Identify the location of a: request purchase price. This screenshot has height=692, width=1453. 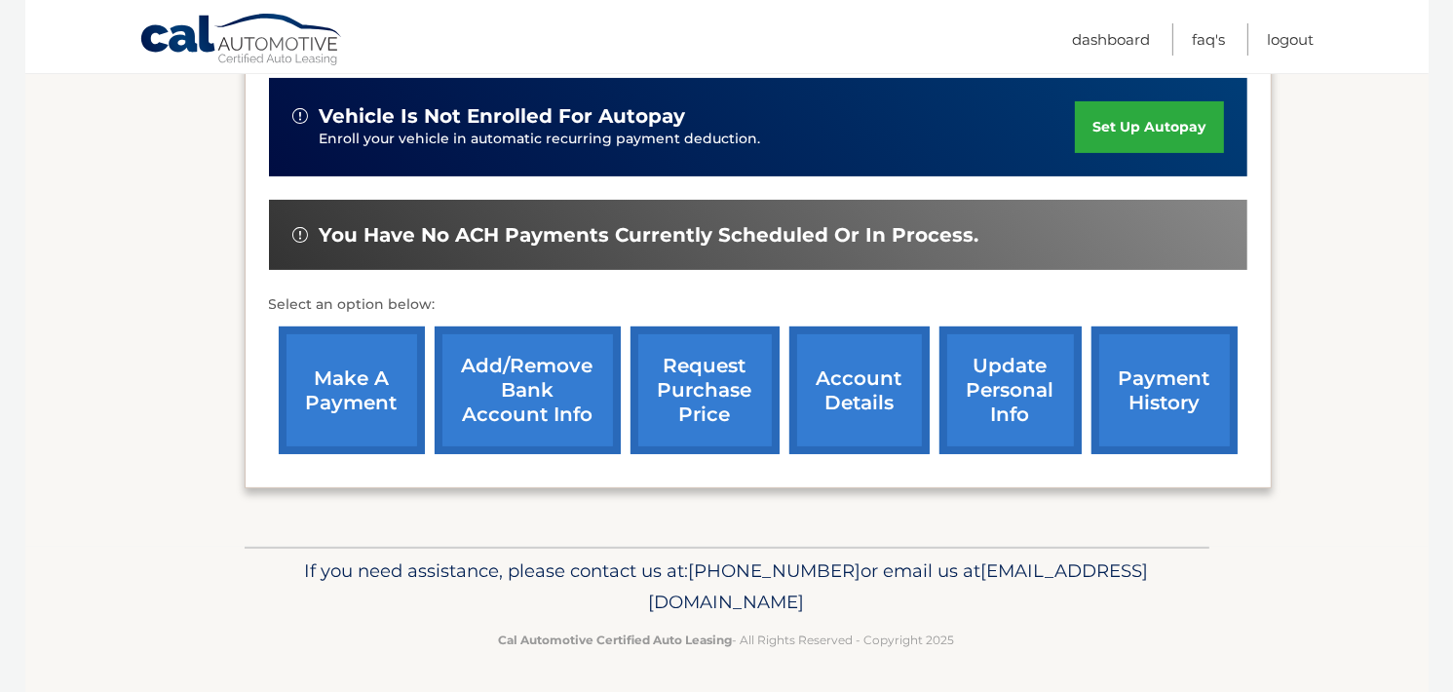
(704, 390).